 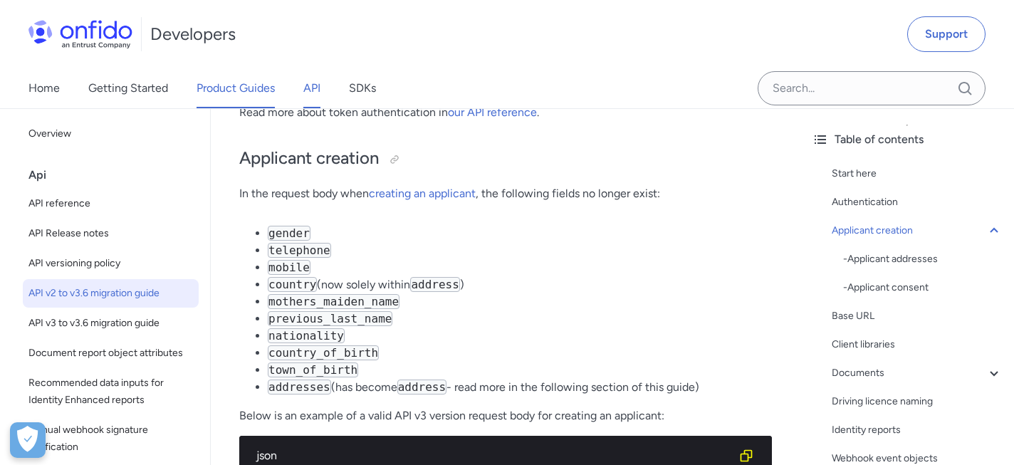 What do you see at coordinates (110, 323) in the screenshot?
I see `span: API v3 to v3.6 migration guide` at bounding box center [110, 323].